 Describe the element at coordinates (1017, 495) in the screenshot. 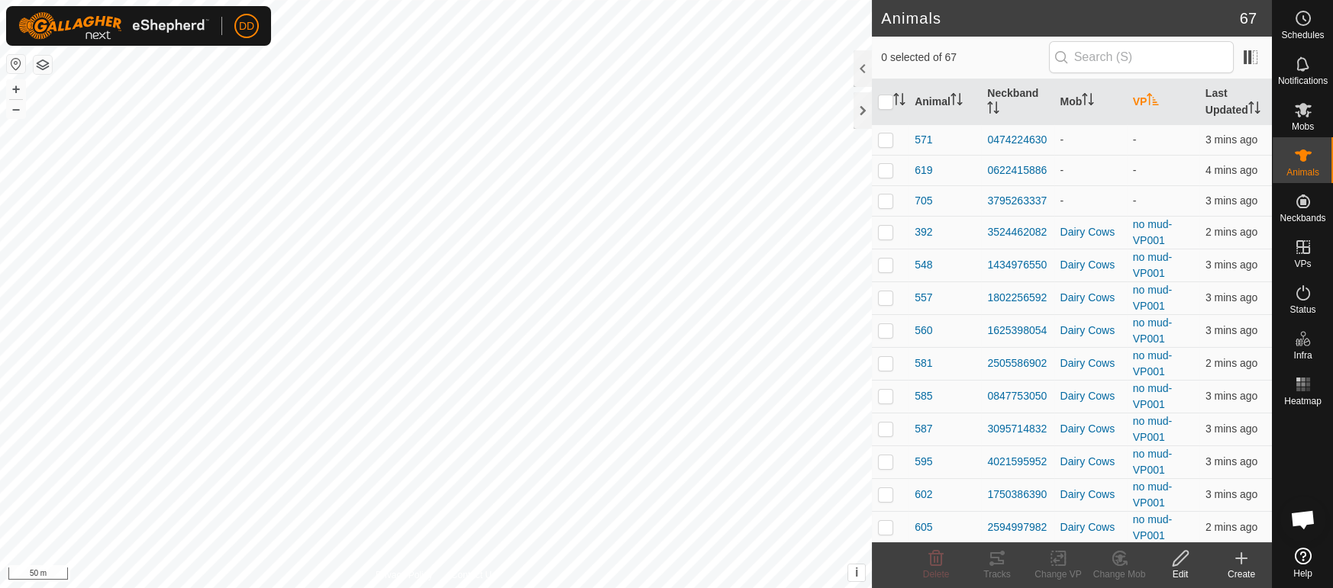

I see `div: 1750386390` at that location.